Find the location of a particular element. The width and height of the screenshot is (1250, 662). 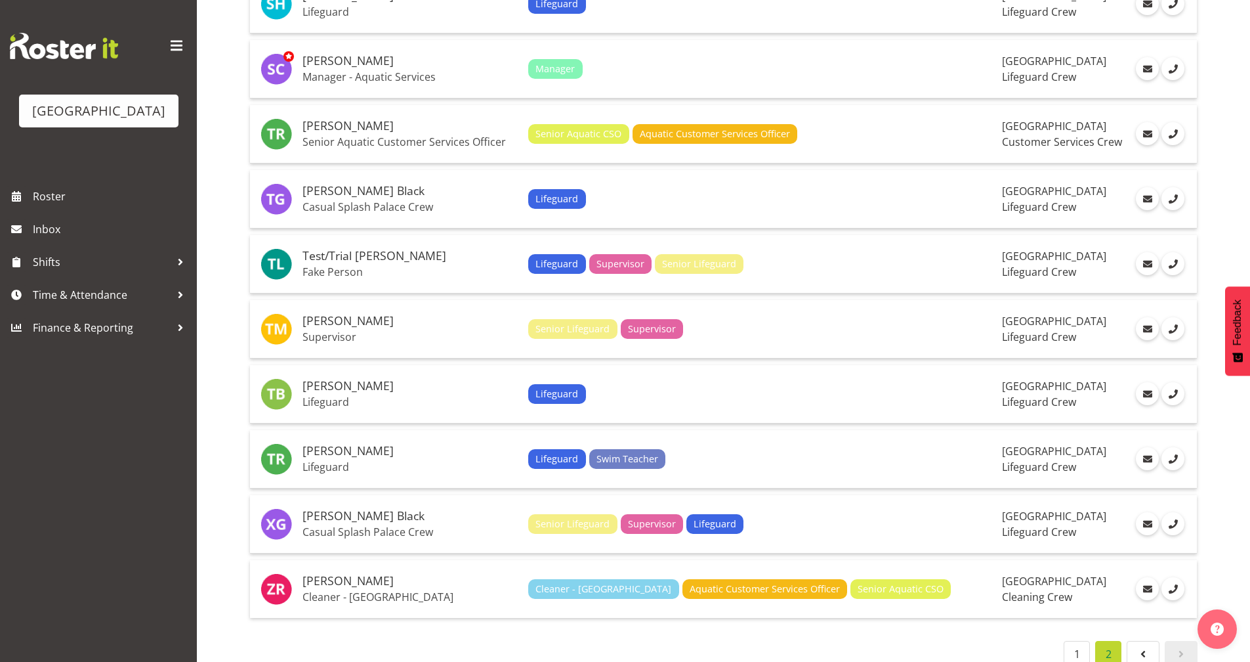

p: Fake Person is located at coordinates (410, 272).